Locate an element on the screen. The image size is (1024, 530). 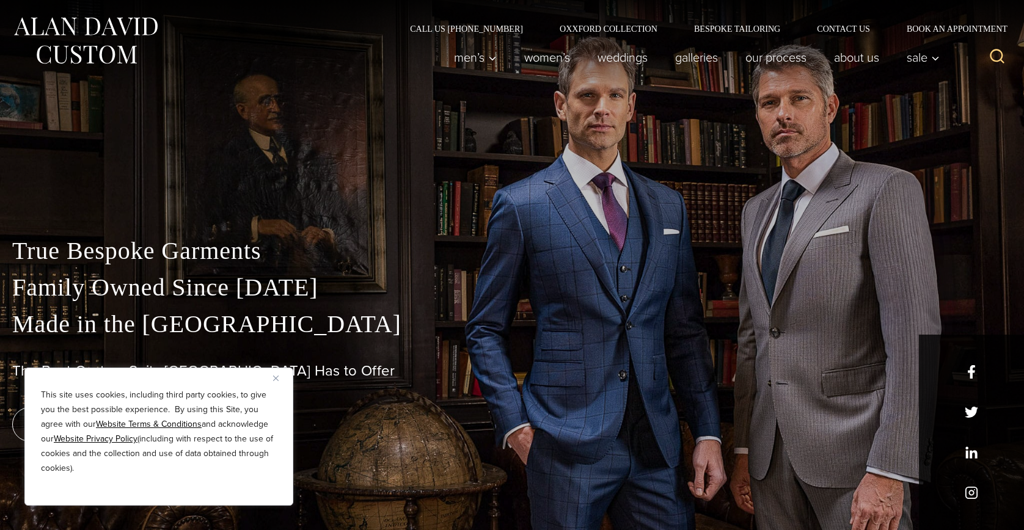
a: Our Process is located at coordinates (776, 57).